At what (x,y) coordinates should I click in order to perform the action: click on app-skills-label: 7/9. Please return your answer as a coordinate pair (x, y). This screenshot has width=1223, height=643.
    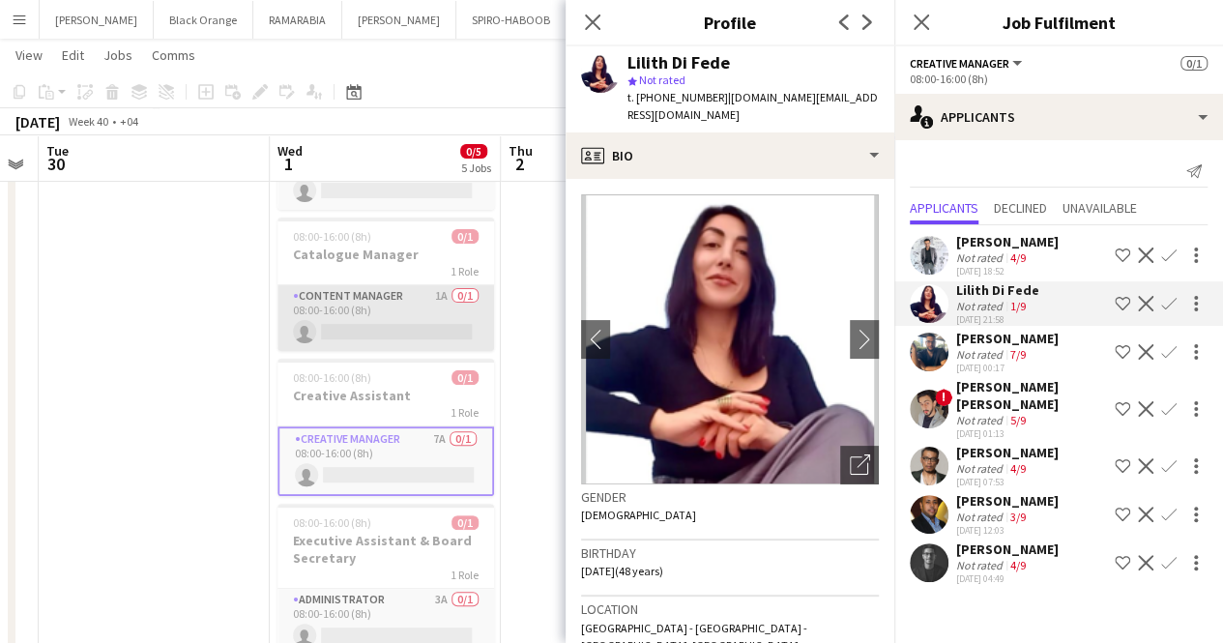
    Looking at the image, I should click on (1018, 354).